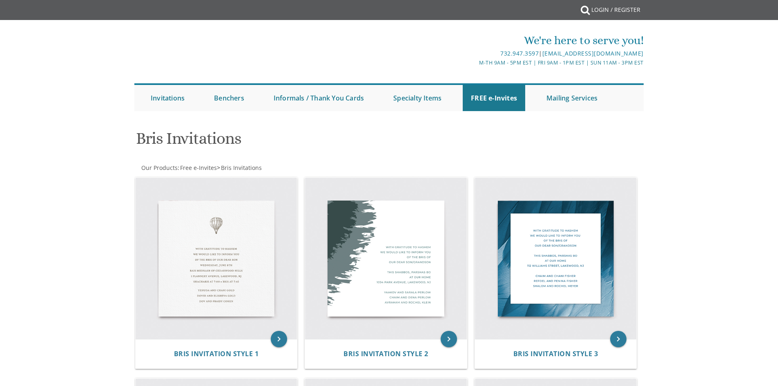 Image resolution: width=778 pixels, height=386 pixels. Describe the element at coordinates (474, 63) in the screenshot. I see `div: M-Th 9am - 5pm EST | Fri 9am - 1pm EST | Sun 11am - 3pm EST` at that location.